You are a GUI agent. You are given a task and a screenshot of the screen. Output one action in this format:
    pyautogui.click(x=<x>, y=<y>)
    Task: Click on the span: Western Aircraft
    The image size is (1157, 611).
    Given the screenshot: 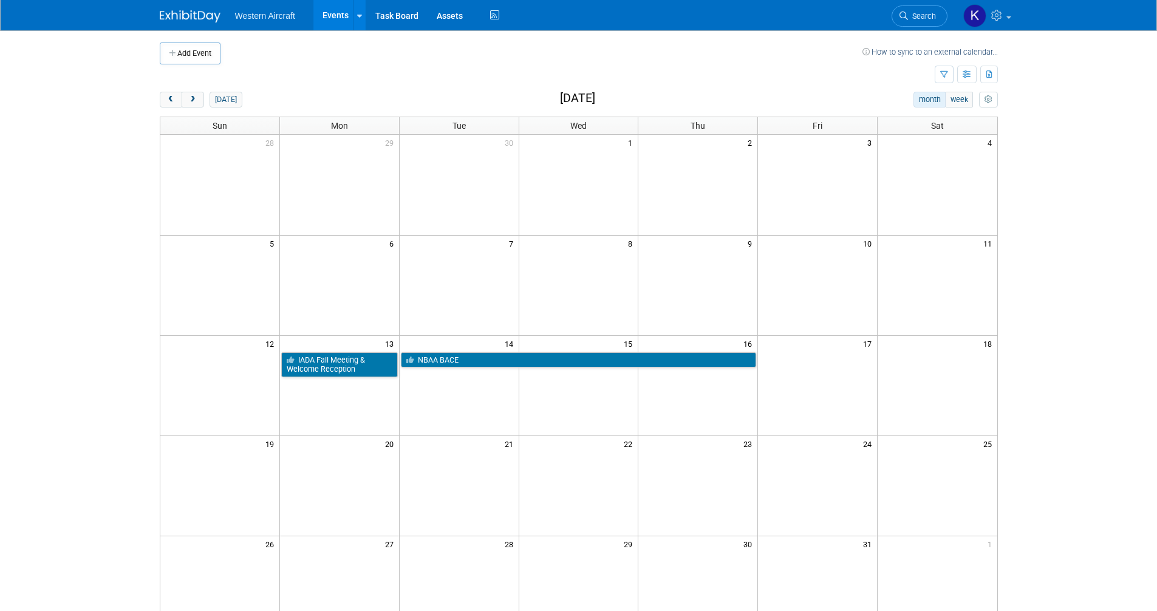 What is the action you would take?
    pyautogui.click(x=265, y=16)
    